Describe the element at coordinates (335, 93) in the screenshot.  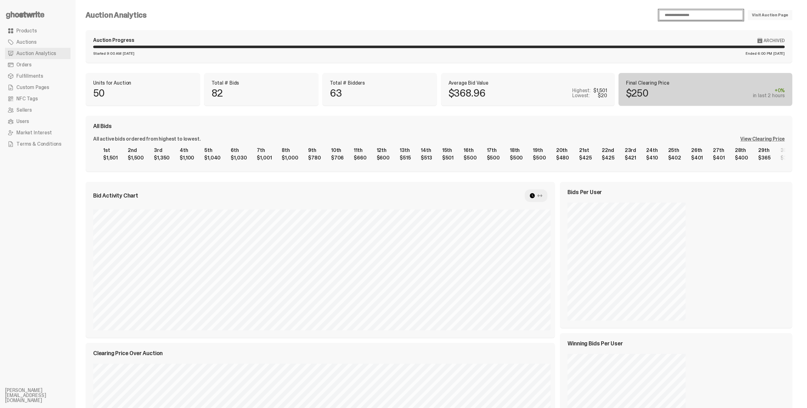
I see `p: 63` at that location.